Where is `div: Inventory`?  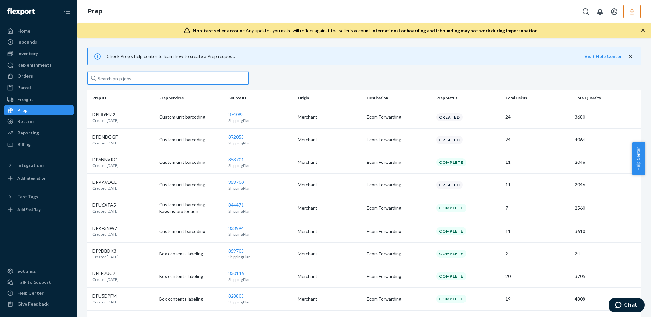 div: Inventory is located at coordinates (28, 54).